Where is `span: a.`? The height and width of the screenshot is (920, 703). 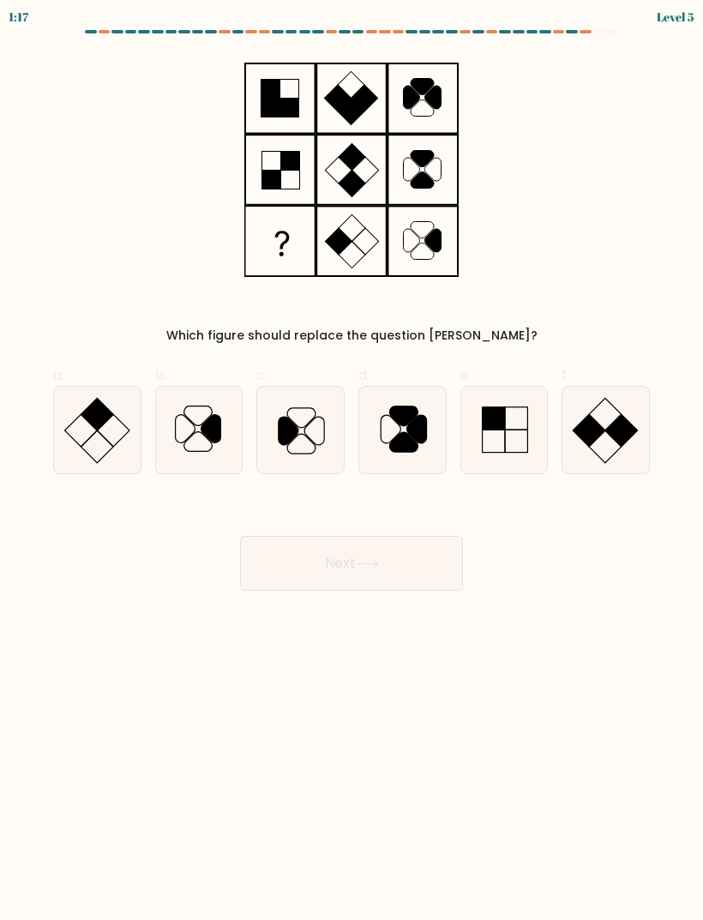
span: a. is located at coordinates (58, 375).